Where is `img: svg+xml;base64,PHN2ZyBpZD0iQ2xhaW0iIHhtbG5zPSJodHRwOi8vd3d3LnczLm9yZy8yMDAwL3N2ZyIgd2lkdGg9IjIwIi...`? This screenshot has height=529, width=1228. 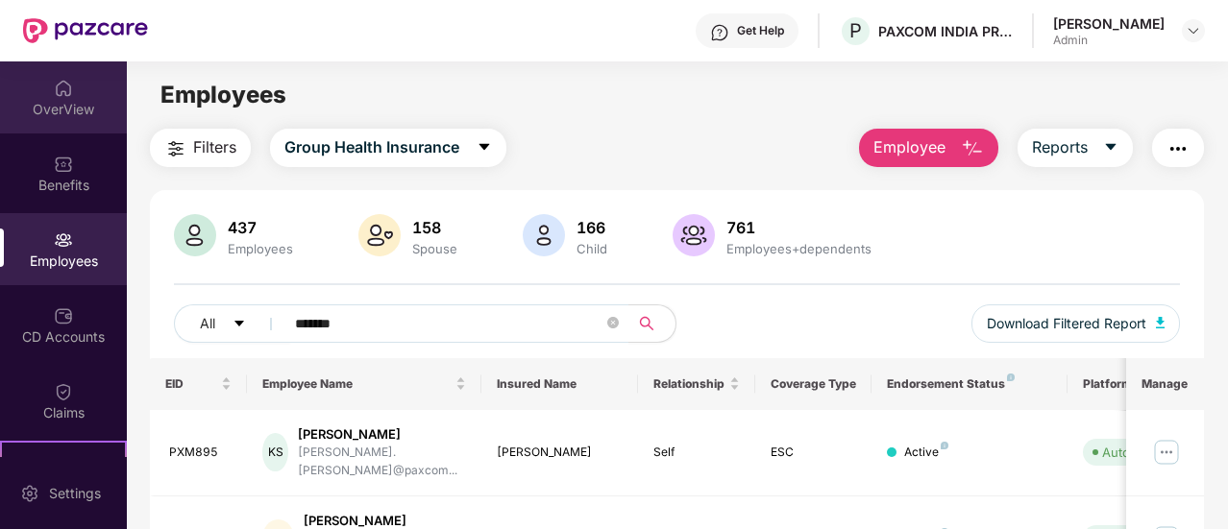 img: svg+xml;base64,PHN2ZyBpZD0iQ2xhaW0iIHhtbG5zPSJodHRwOi8vd3d3LnczLm9yZy8yMDAwL3N2ZyIgd2lkdGg9IjIwIi... is located at coordinates (63, 392).